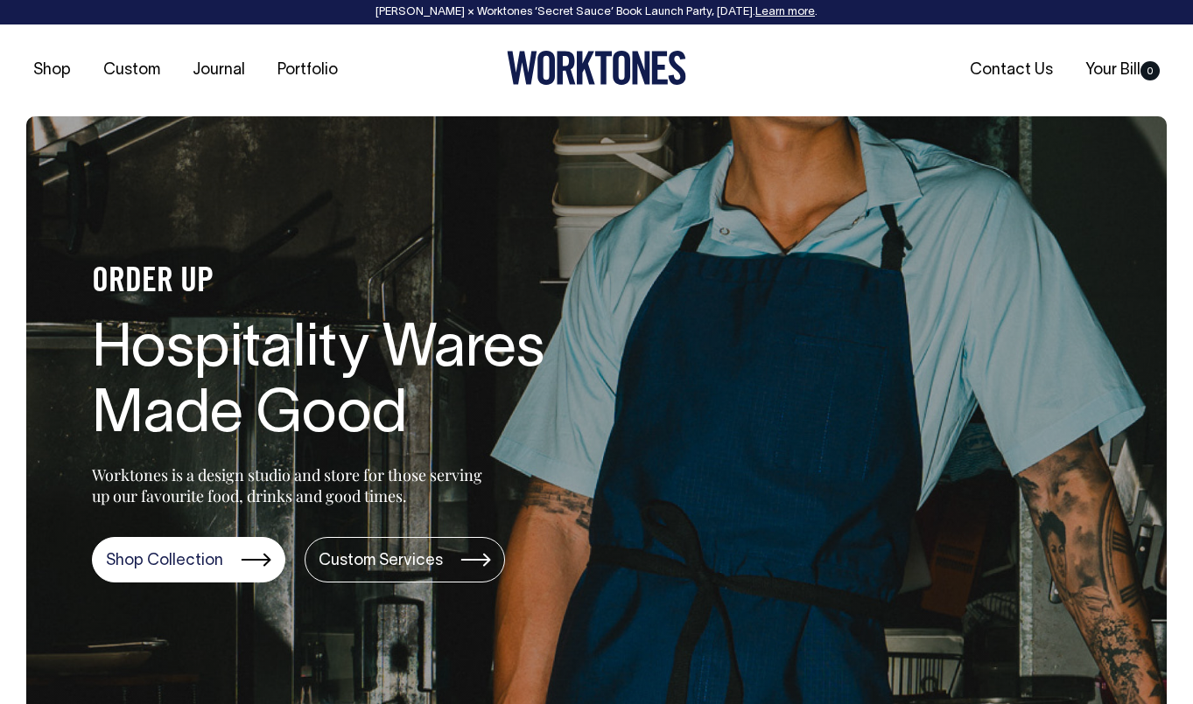 Image resolution: width=1193 pixels, height=704 pixels. I want to click on a: Portfolio, so click(307, 70).